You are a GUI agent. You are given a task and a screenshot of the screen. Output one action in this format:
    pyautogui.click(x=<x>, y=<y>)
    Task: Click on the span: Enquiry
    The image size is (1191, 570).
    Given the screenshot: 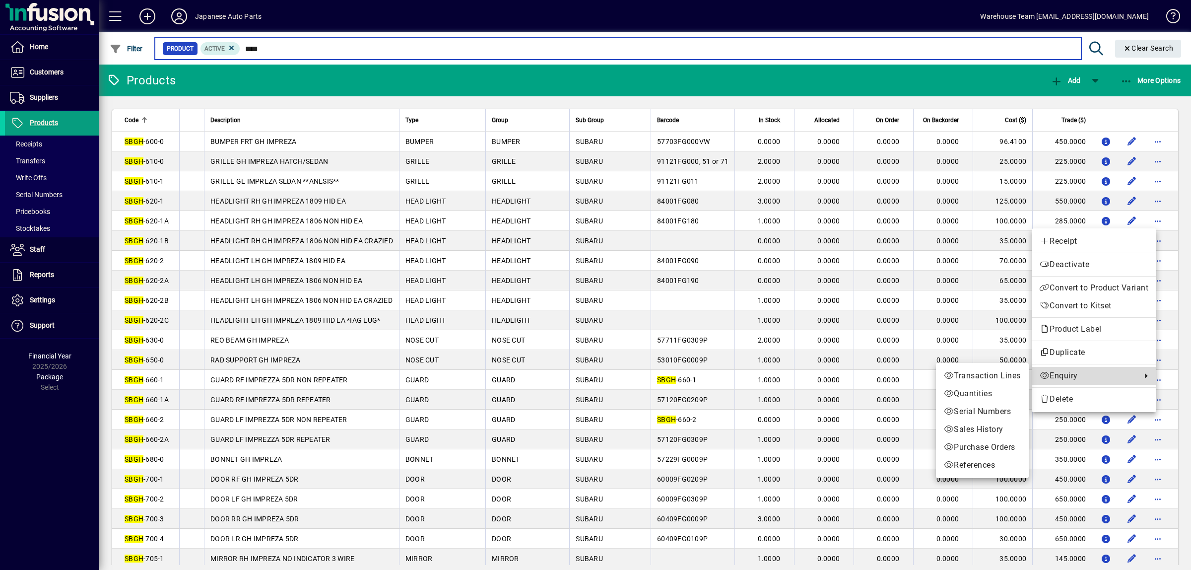 What is the action you would take?
    pyautogui.click(x=1088, y=376)
    